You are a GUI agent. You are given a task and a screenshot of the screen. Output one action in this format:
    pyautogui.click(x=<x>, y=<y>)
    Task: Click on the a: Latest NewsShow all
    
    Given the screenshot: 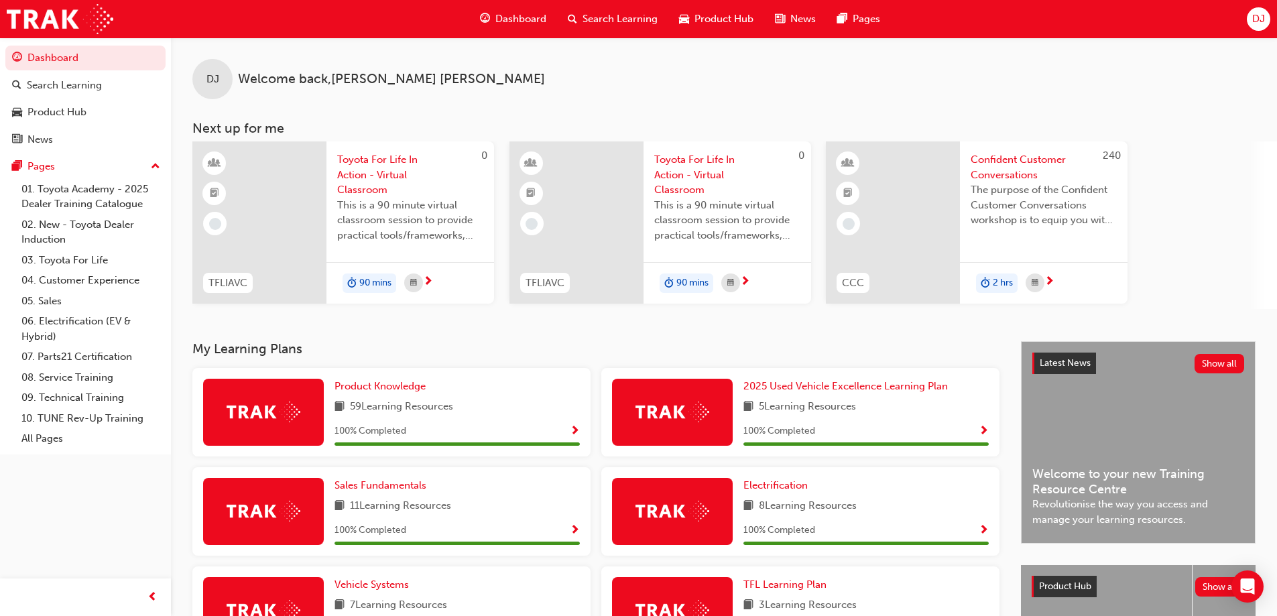 What is the action you would take?
    pyautogui.click(x=1138, y=363)
    